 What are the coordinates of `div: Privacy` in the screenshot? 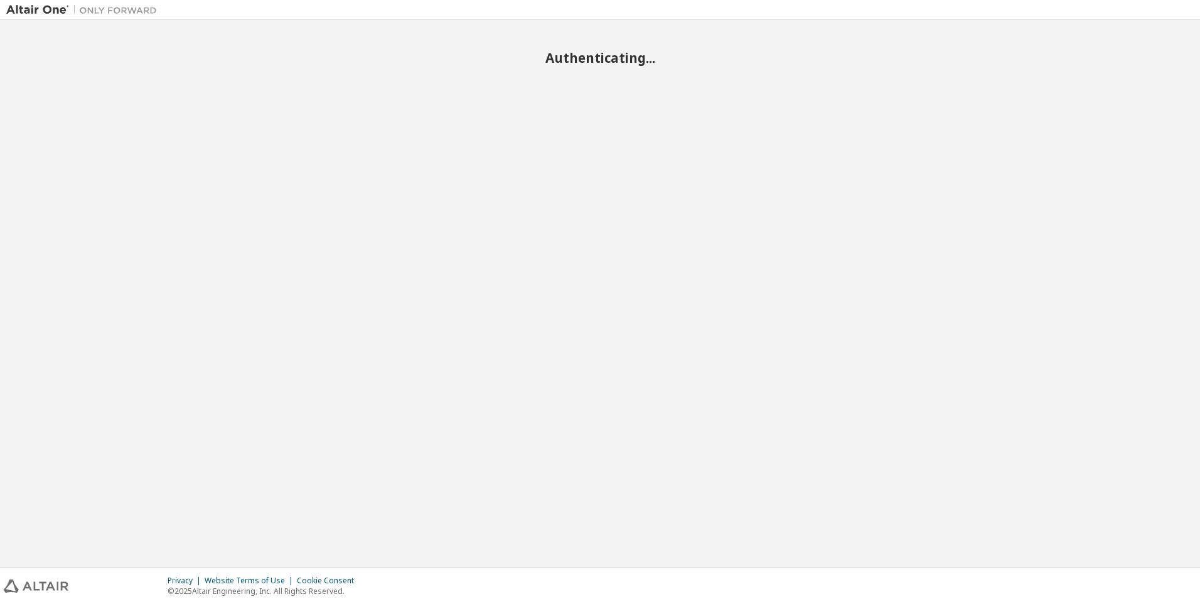 It's located at (186, 581).